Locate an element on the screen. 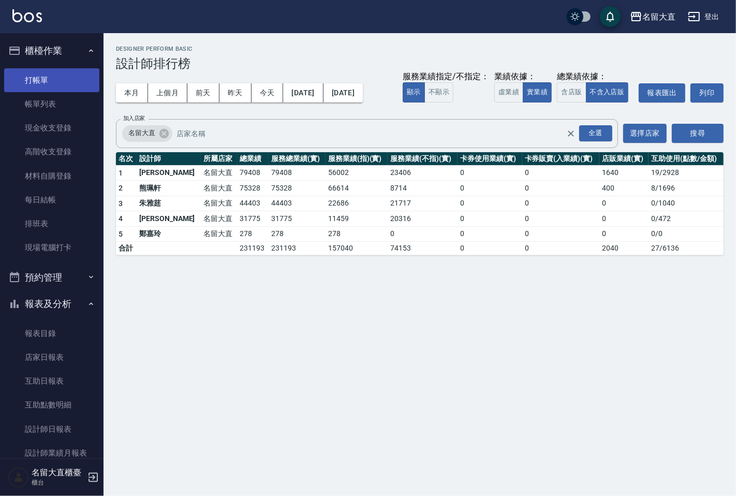  td: 74153 is located at coordinates (423, 249).